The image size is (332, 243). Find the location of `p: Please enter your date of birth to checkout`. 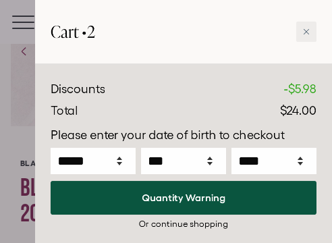

p: Please enter your date of birth to checkout is located at coordinates (184, 135).